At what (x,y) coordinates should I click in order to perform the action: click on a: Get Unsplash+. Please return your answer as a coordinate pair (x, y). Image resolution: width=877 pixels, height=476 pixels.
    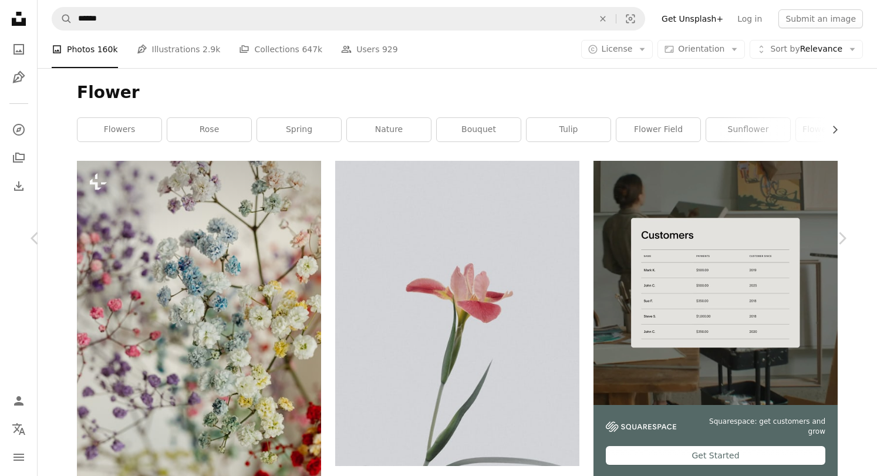
    Looking at the image, I should click on (692, 19).